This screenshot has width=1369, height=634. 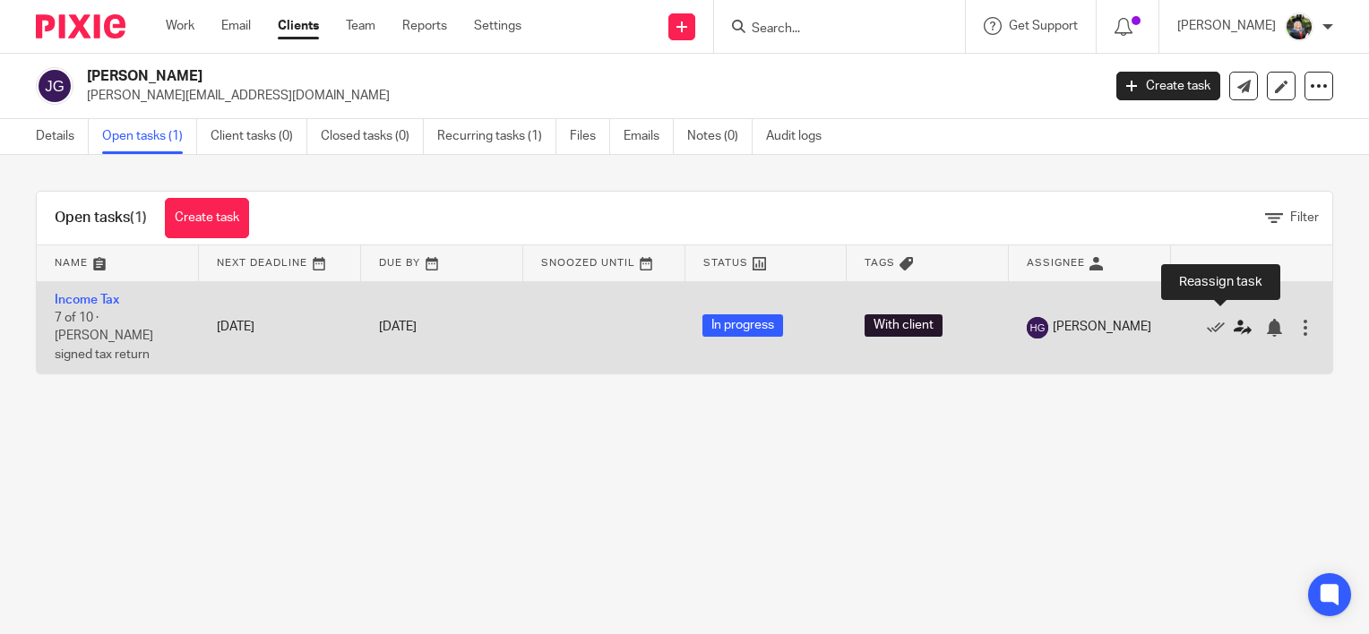 What do you see at coordinates (180, 26) in the screenshot?
I see `a: Work` at bounding box center [180, 26].